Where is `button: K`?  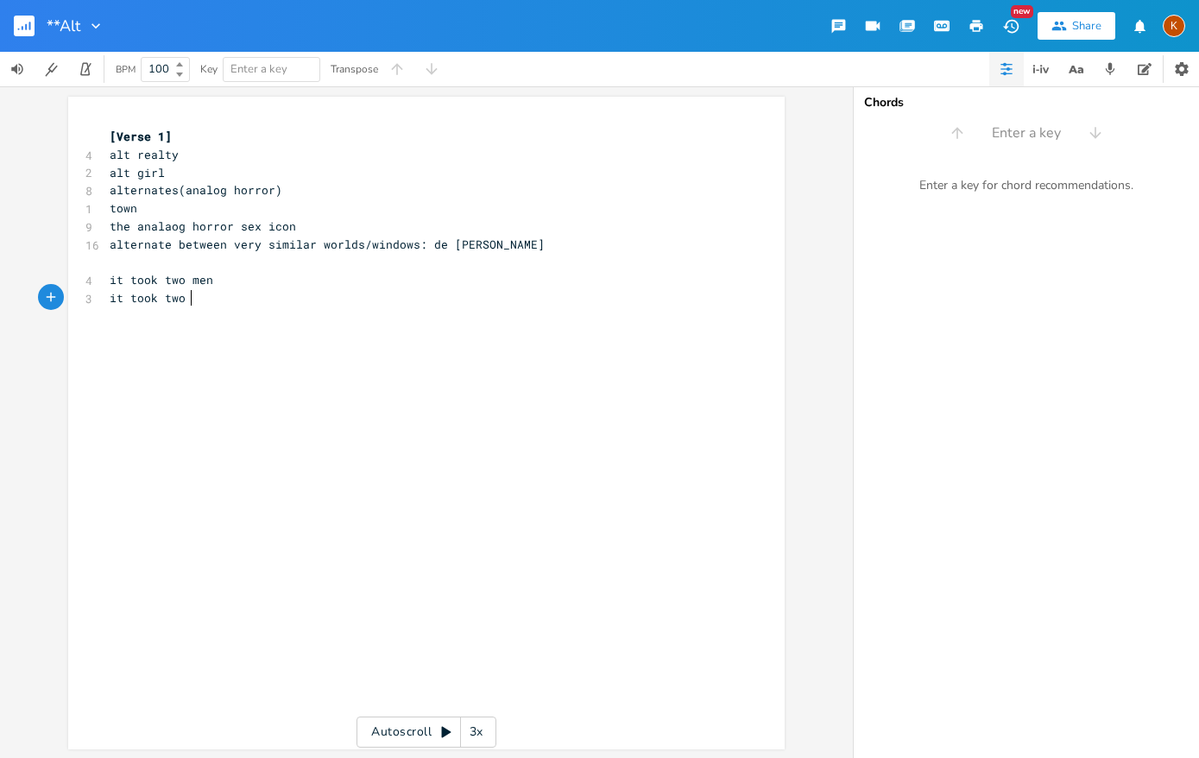
button: K is located at coordinates (1174, 26).